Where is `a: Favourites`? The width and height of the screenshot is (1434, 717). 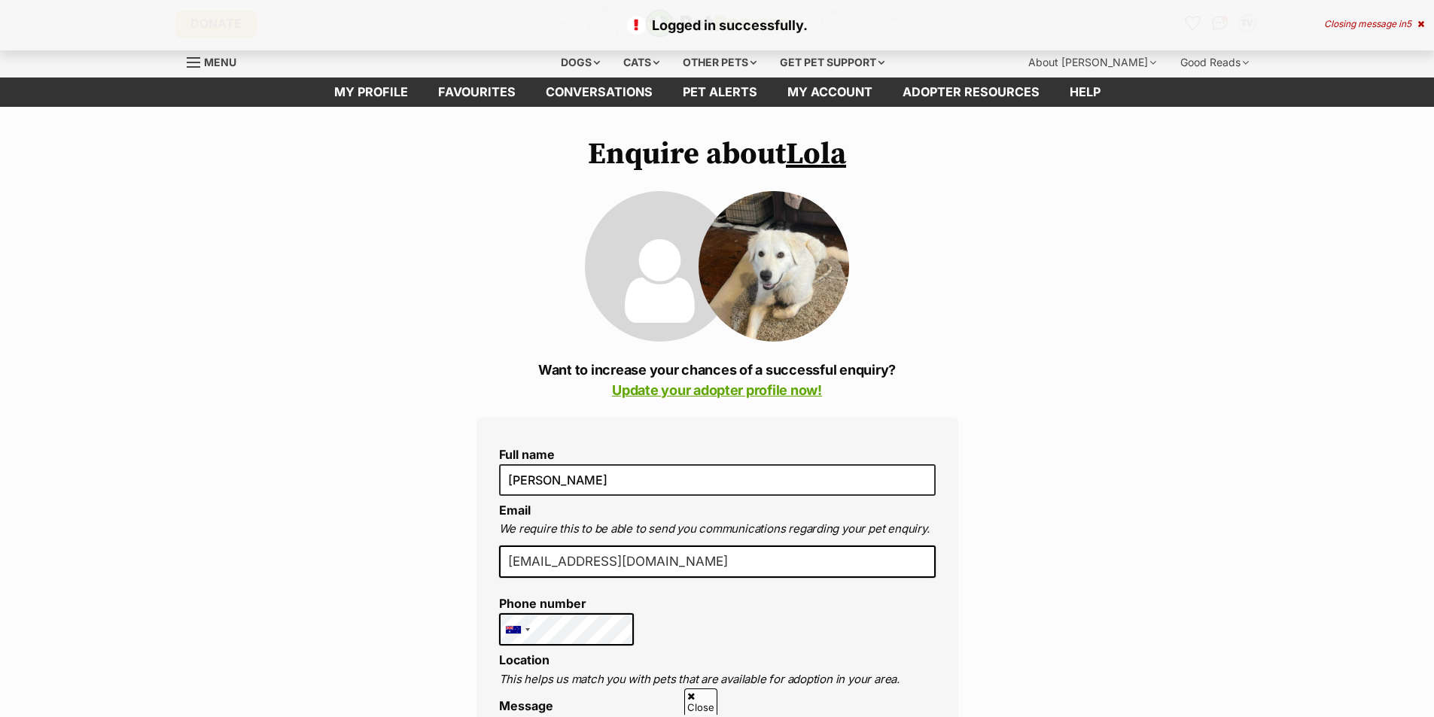
a: Favourites is located at coordinates (476, 92).